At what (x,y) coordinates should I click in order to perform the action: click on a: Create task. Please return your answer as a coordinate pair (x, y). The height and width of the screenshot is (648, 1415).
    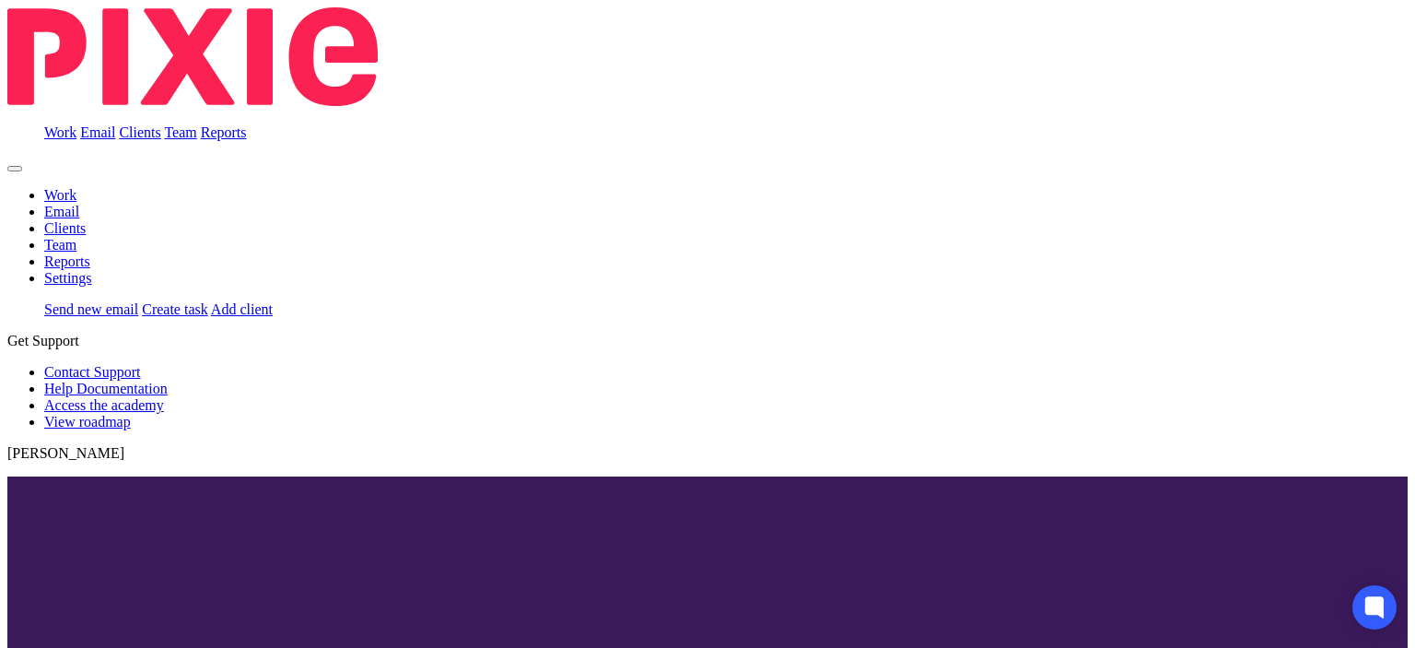
    Looking at the image, I should click on (175, 309).